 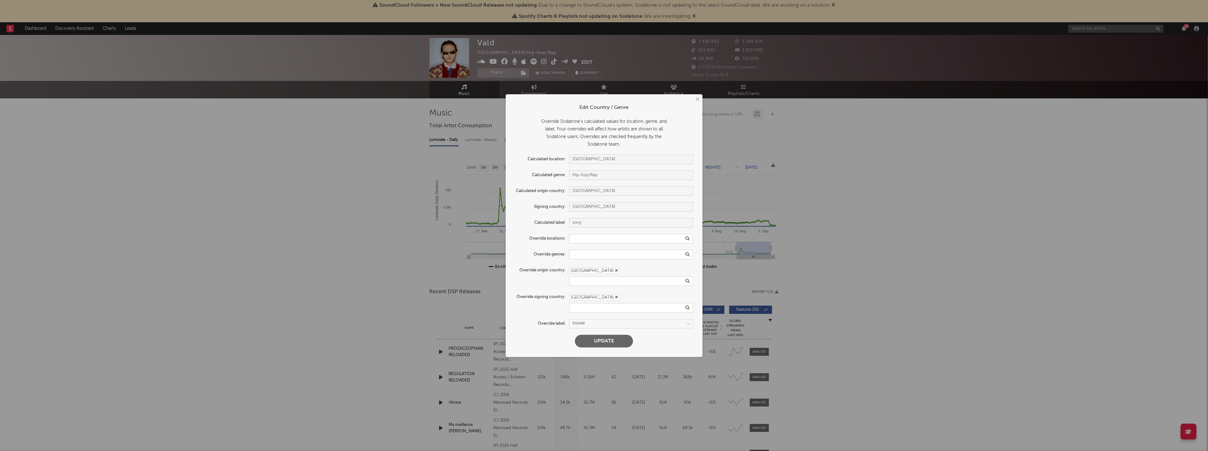 What do you see at coordinates (604, 341) in the screenshot?
I see `button: Update` at bounding box center [604, 341].